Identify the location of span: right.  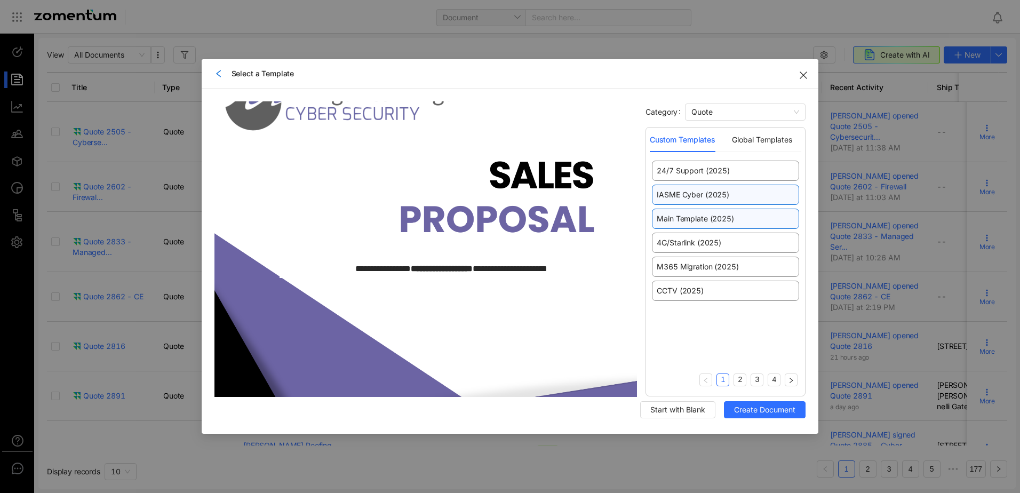
(791, 380).